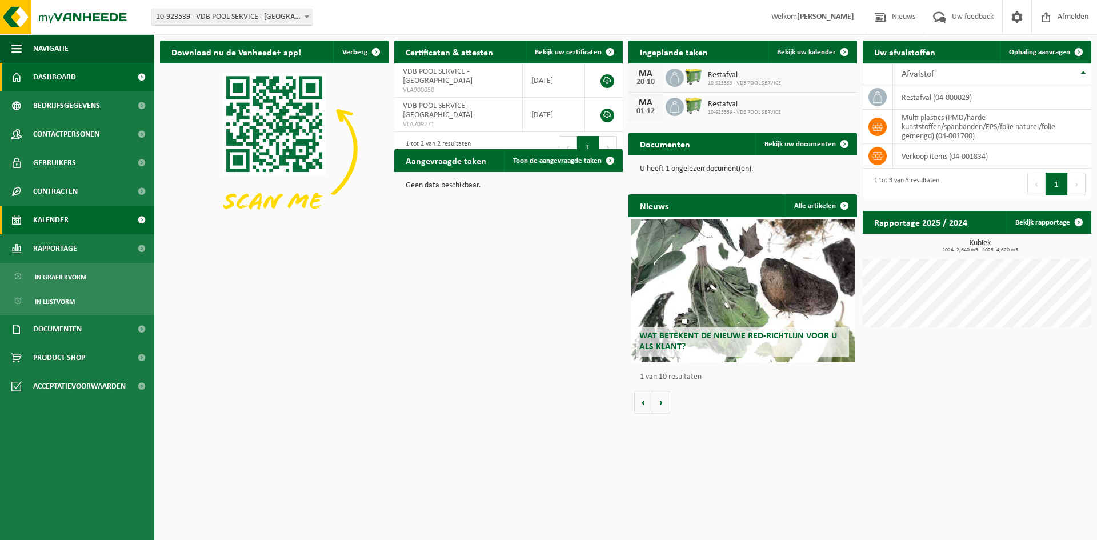  Describe the element at coordinates (274, 149) in the screenshot. I see `img: Download de VHEPlus App` at that location.